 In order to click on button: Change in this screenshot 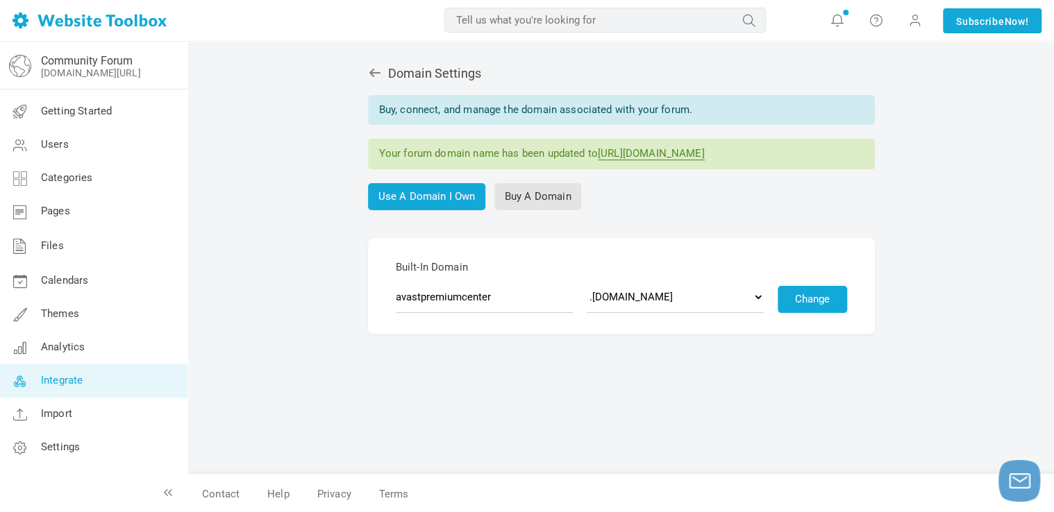, I will do `click(812, 299)`.